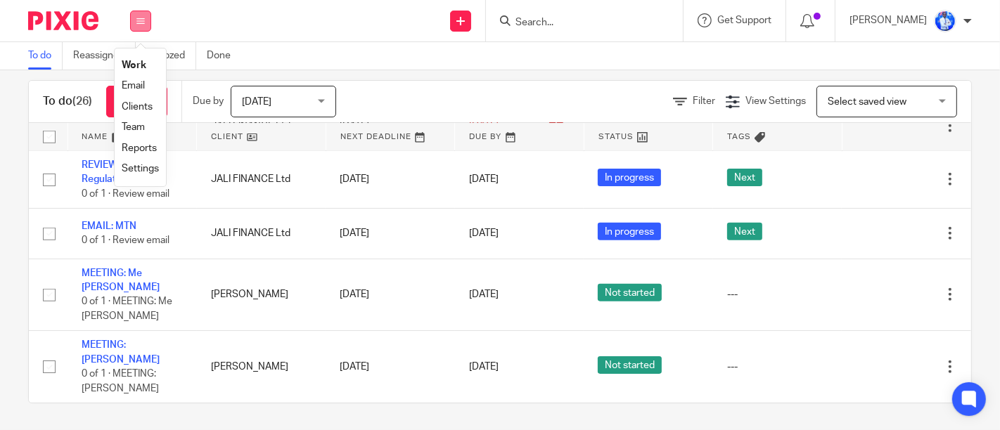  Describe the element at coordinates (704, 101) in the screenshot. I see `span: Filter` at that location.